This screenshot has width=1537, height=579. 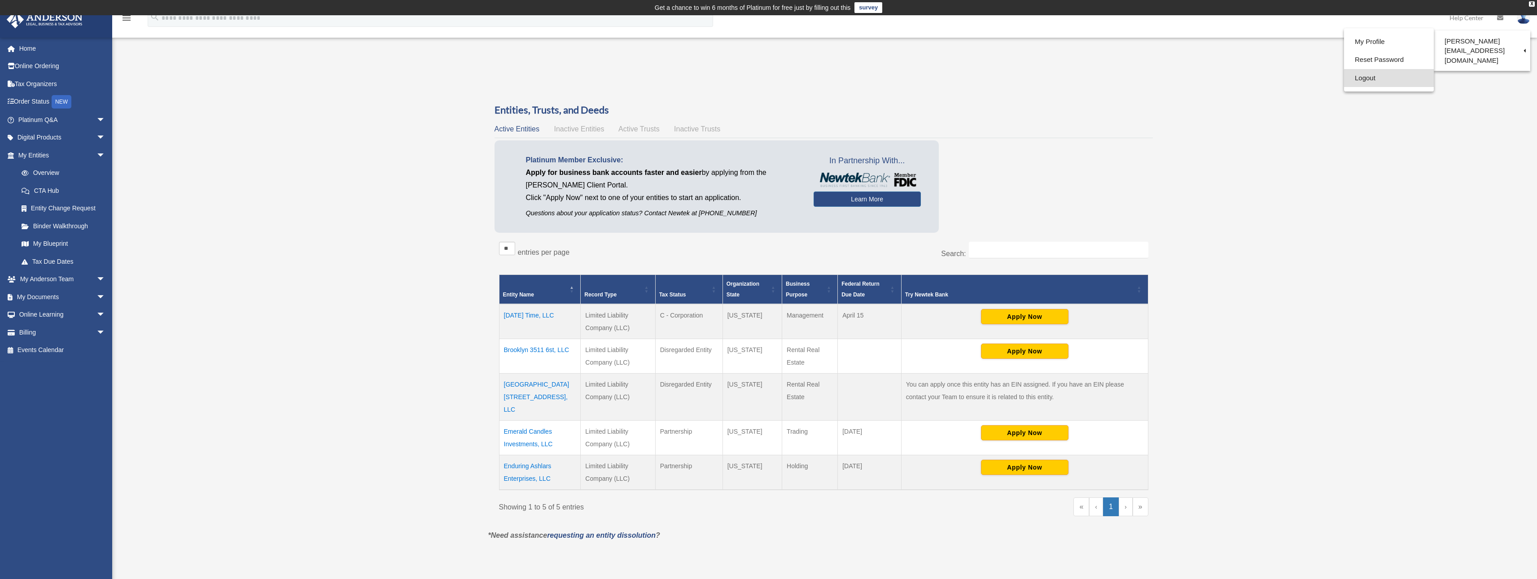 What do you see at coordinates (127, 18) in the screenshot?
I see `i: menu` at bounding box center [127, 18].